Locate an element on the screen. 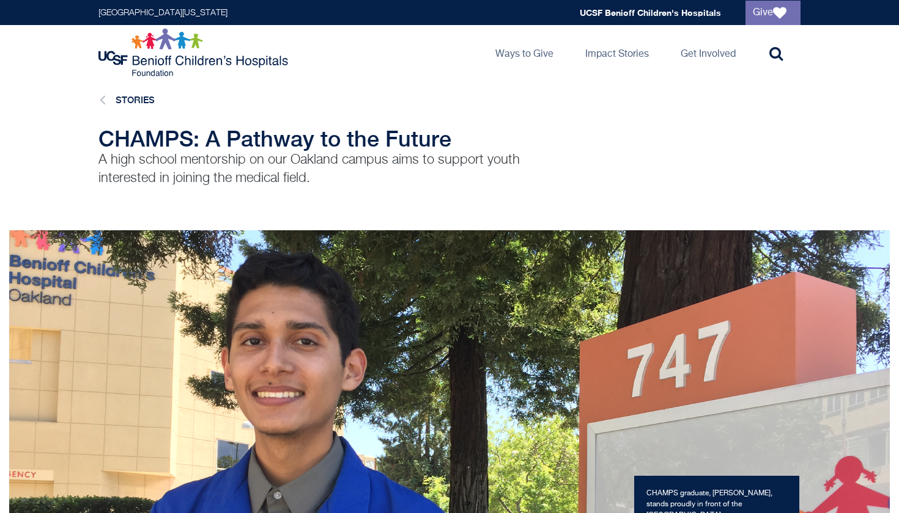 This screenshot has width=899, height=513. a: Stories is located at coordinates (135, 100).